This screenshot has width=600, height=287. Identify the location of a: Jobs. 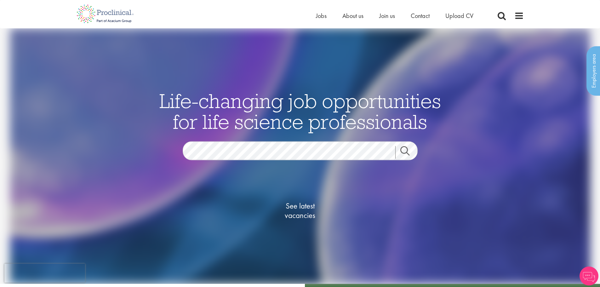
(321, 16).